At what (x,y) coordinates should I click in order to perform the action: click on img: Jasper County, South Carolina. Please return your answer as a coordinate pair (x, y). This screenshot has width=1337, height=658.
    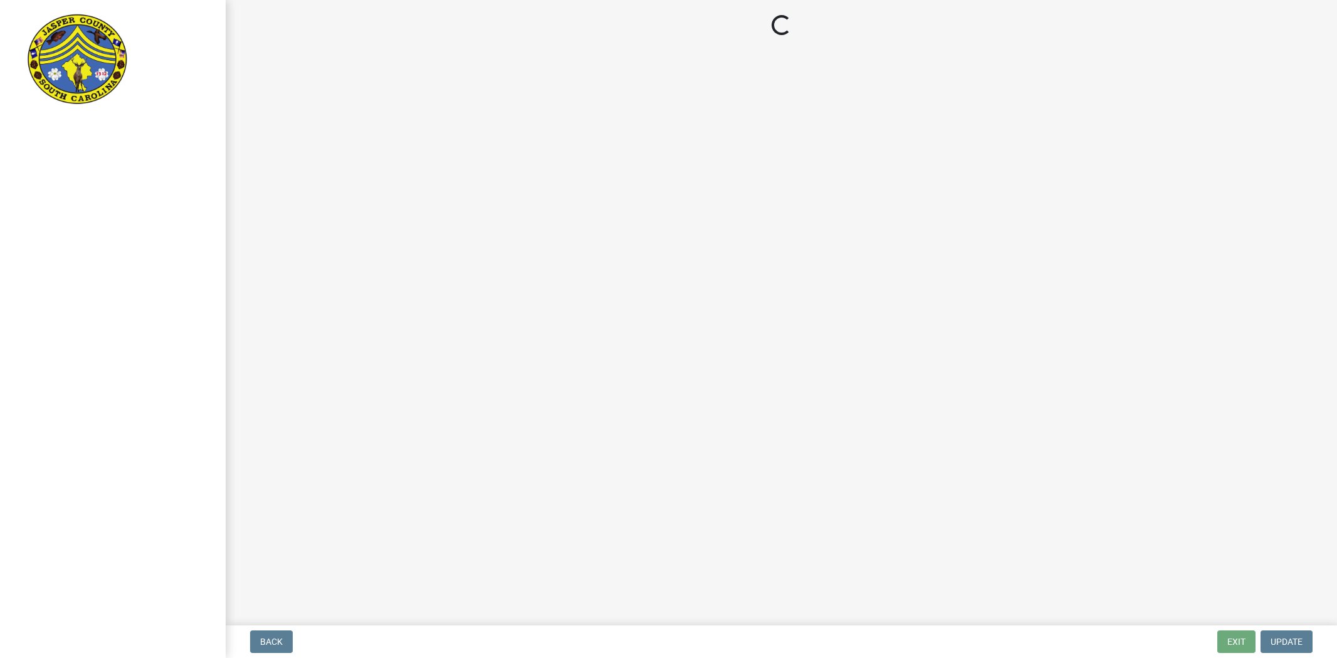
    Looking at the image, I should click on (77, 60).